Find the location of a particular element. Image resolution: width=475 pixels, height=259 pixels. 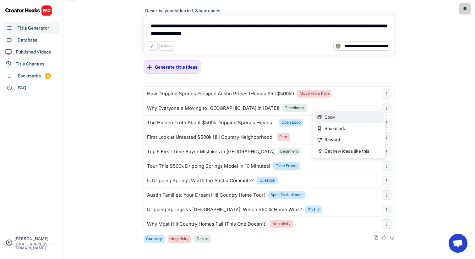

div: Specific Audience is located at coordinates (287, 195).